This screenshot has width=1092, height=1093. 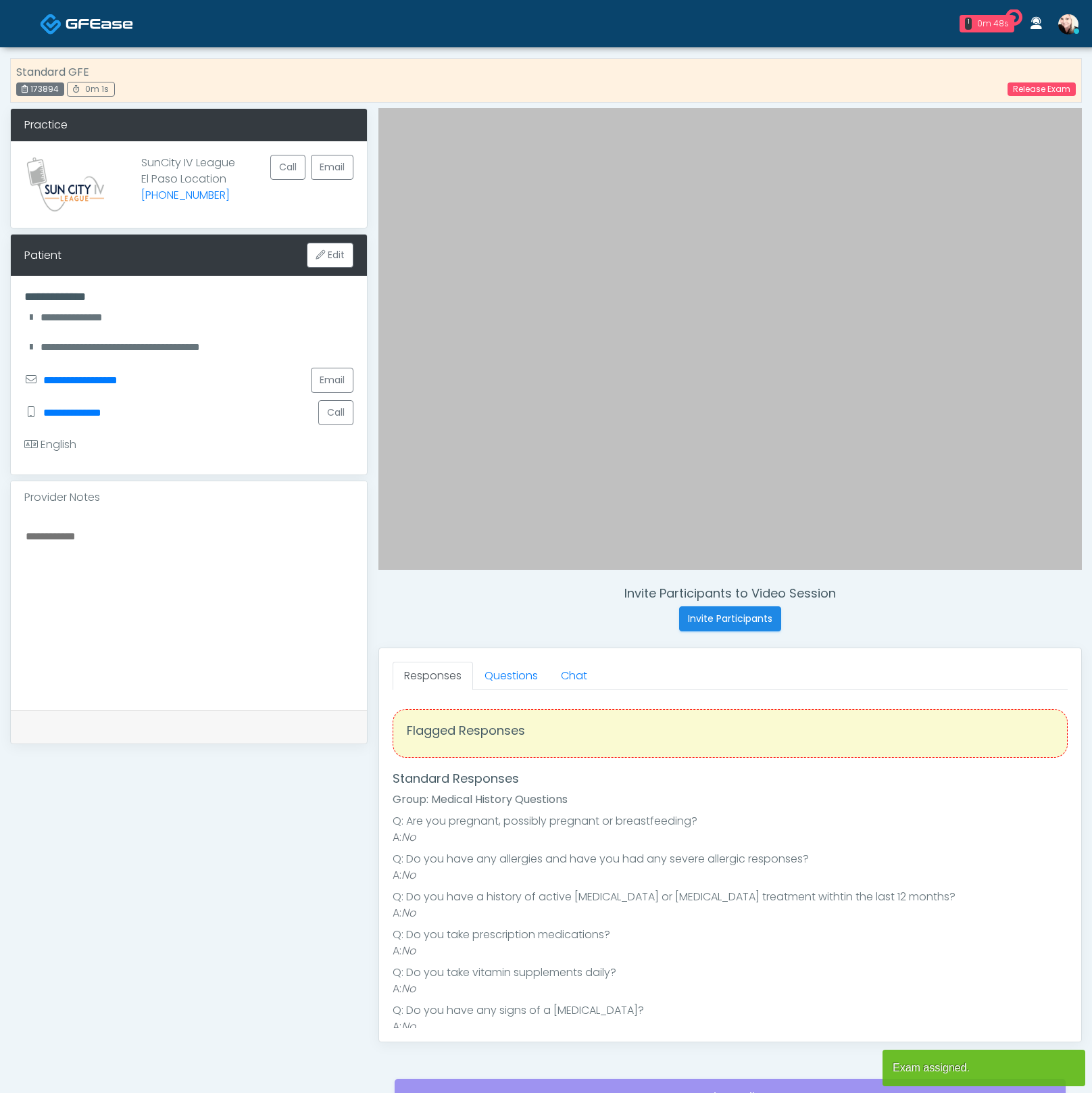 I want to click on a: Questions, so click(x=511, y=676).